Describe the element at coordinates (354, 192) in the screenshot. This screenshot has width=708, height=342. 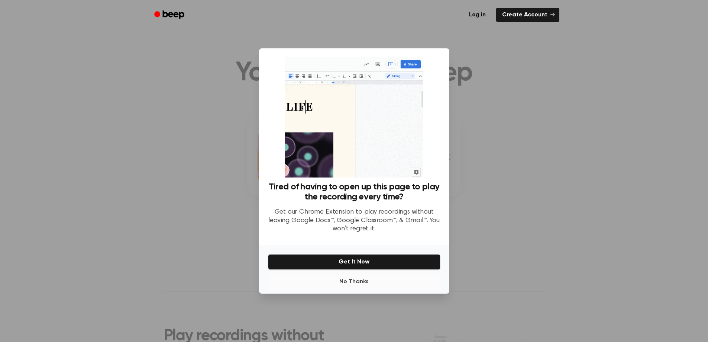
I see `h3: Tired of having to open up this page to play the recording every time?` at that location.